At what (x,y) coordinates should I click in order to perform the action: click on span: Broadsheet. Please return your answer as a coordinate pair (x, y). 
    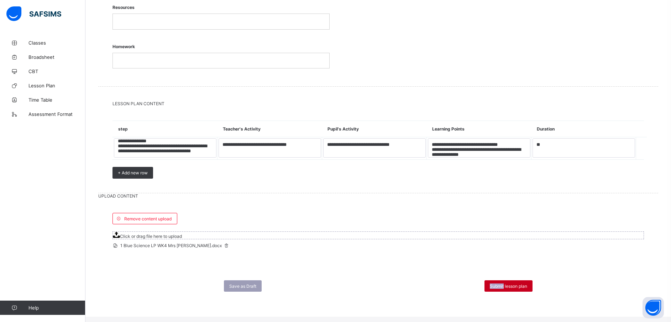
    Looking at the image, I should click on (57, 57).